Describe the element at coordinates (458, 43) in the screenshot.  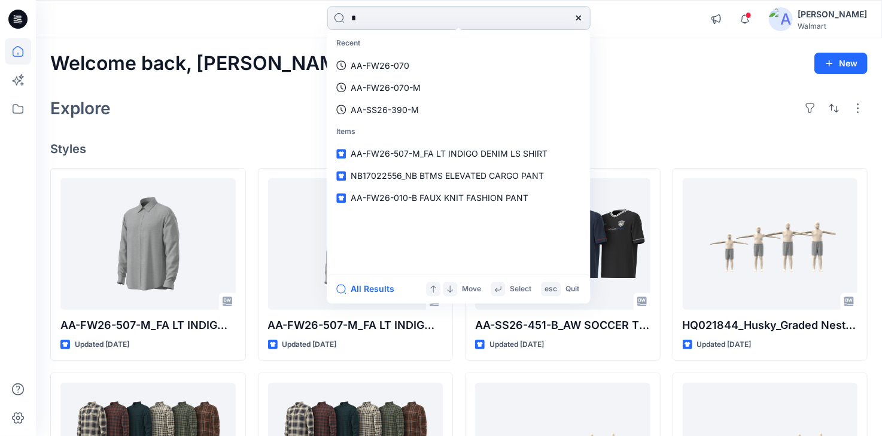
I see `p: Recent` at that location.